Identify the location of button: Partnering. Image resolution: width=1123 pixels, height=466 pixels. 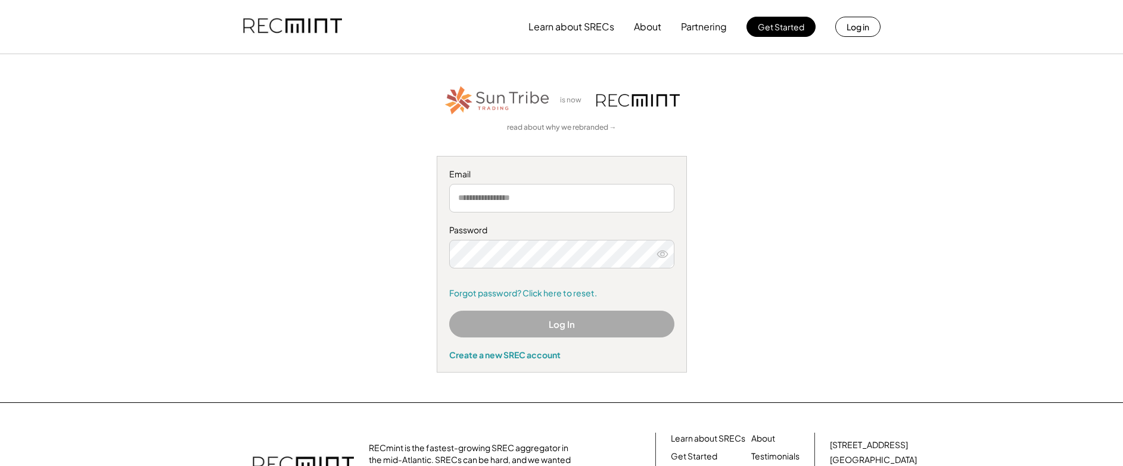
(703, 27).